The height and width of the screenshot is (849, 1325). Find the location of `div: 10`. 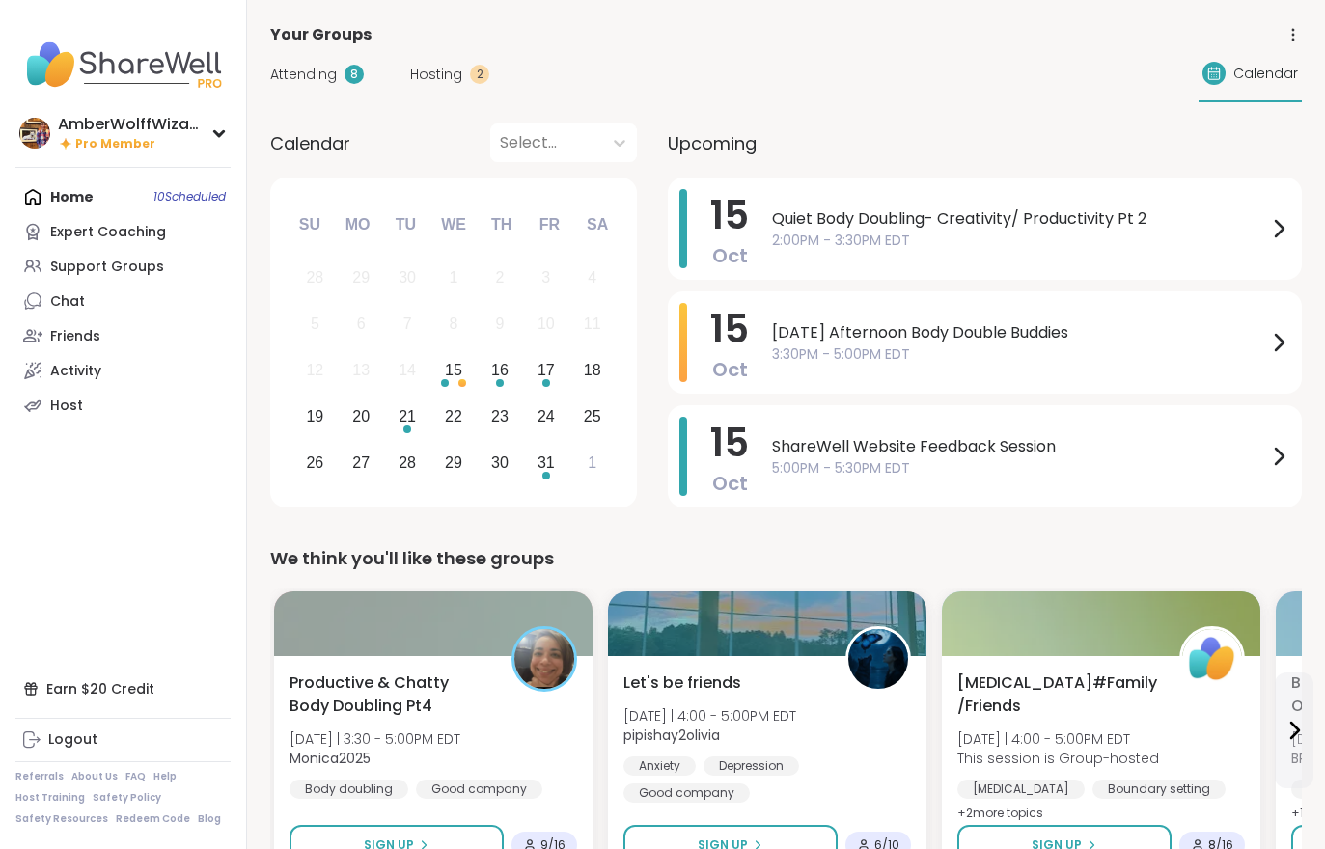

div: 10 is located at coordinates (546, 323).